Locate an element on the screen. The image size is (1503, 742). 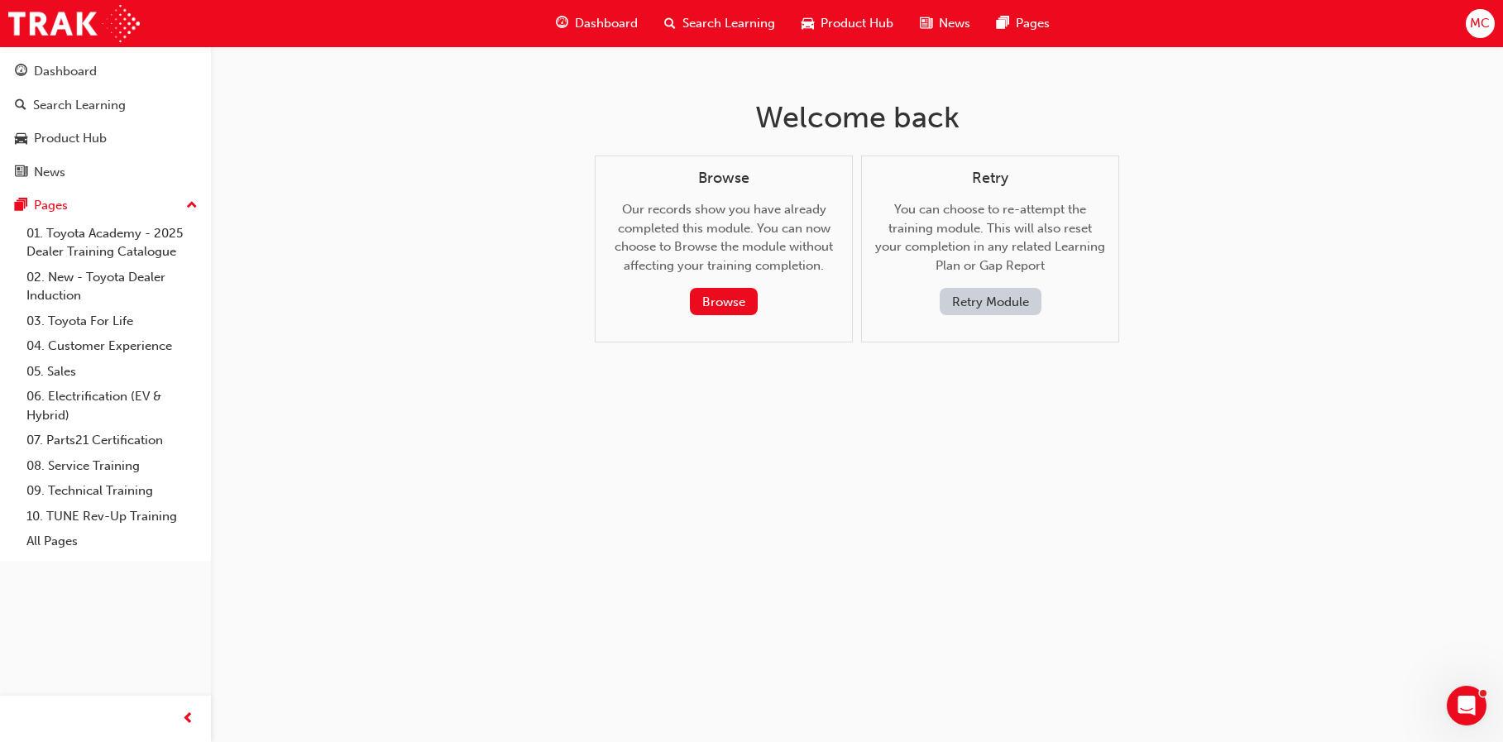
button: Browse is located at coordinates (724, 301).